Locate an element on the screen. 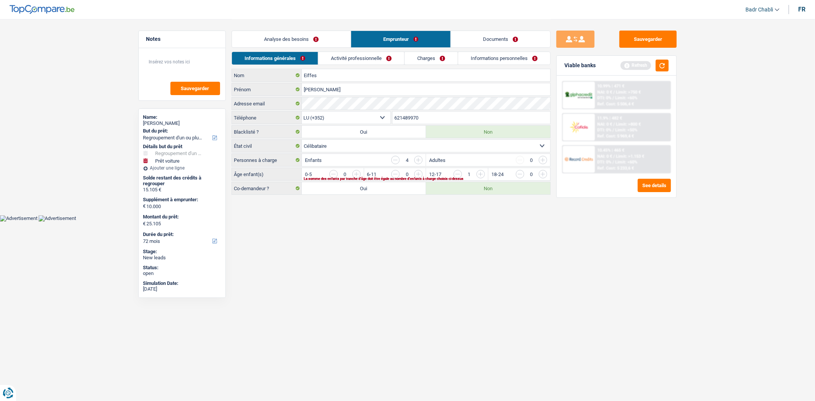  div: 4 is located at coordinates (407, 160).